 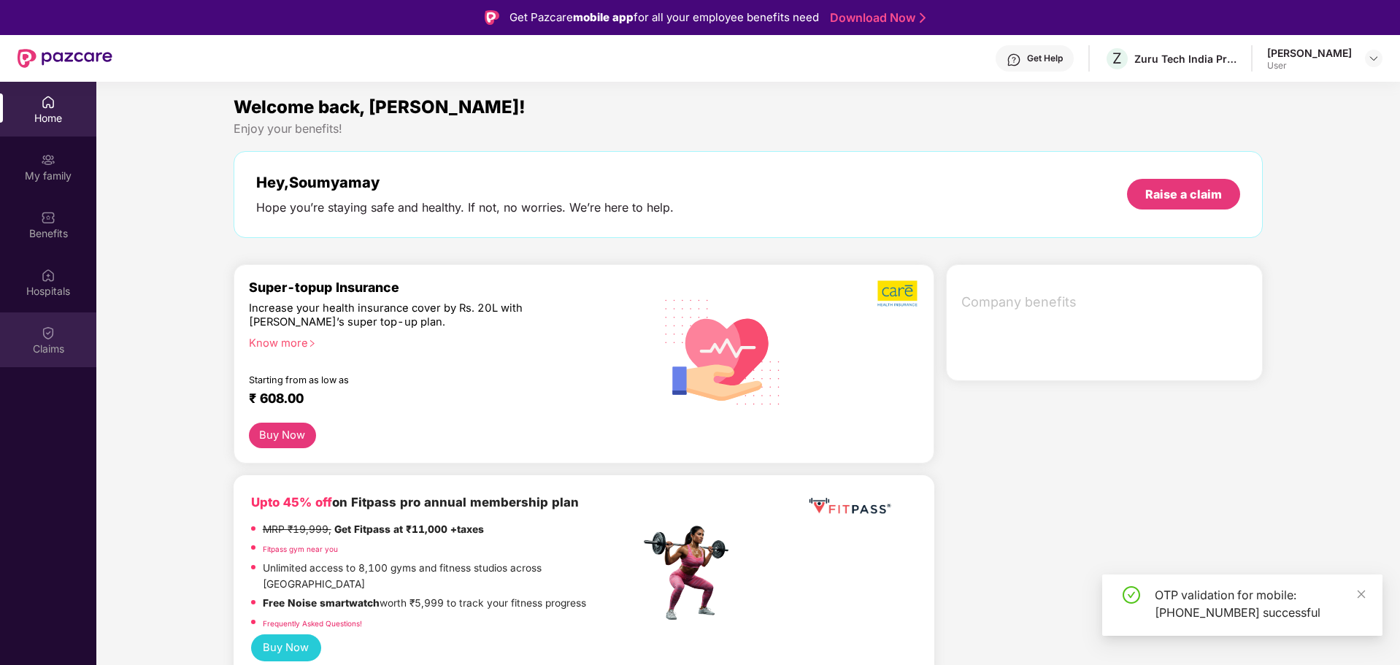 What do you see at coordinates (300, 549) in the screenshot?
I see `a: Fitpass gym near you` at bounding box center [300, 549].